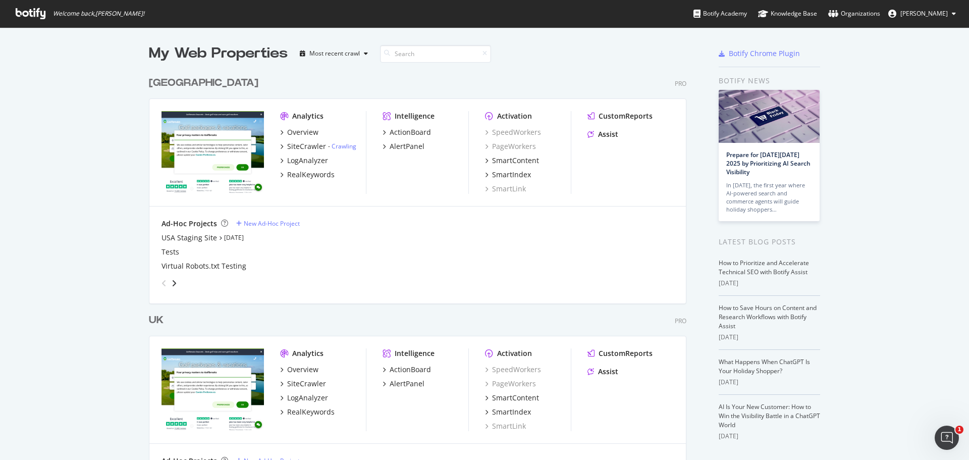 The image size is (969, 460). Describe the element at coordinates (768, 316) in the screenshot. I see `a: How to Save Hours on Content and Research Workflows with Botify Assist` at that location.